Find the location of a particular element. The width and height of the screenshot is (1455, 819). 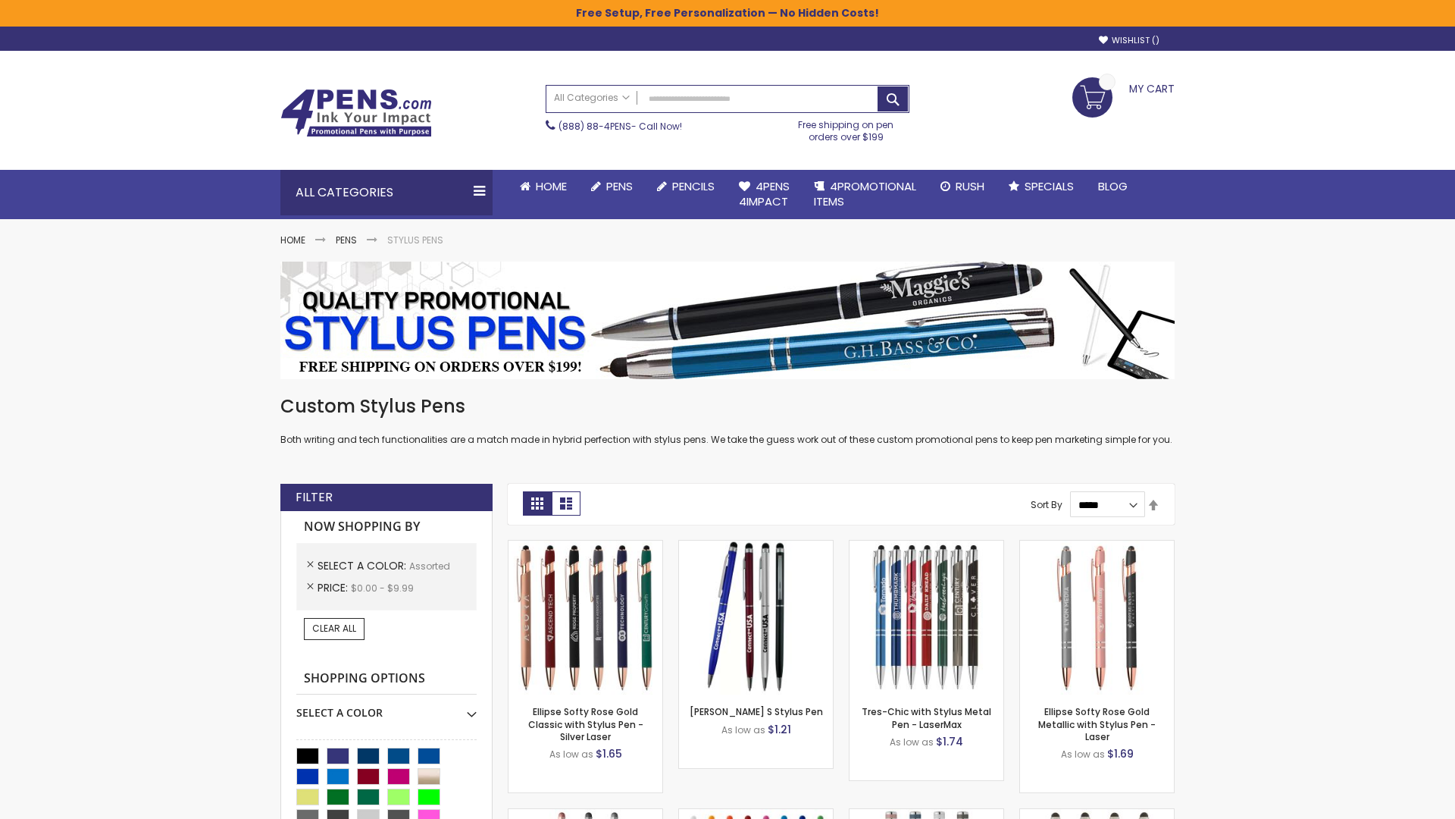

a: Specials is located at coordinates (1042, 186).